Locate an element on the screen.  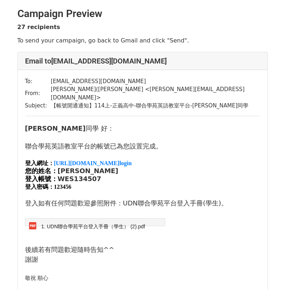
span: 學 好： is located at coordinates (103, 128).